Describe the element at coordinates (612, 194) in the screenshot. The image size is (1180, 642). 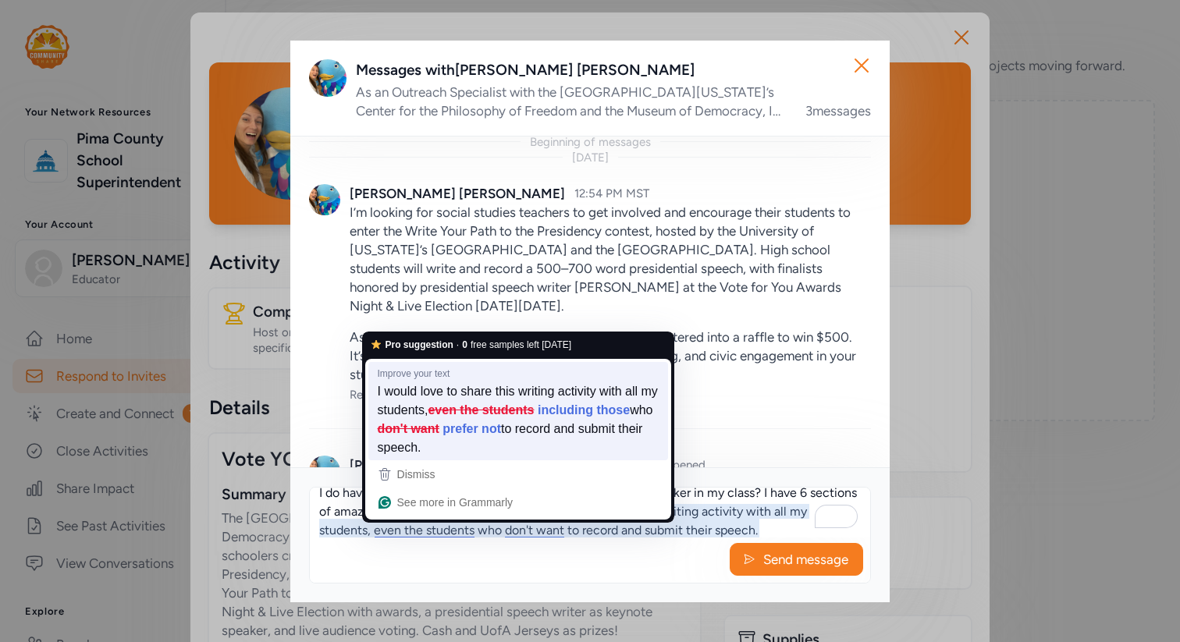
I see `span: 12:54 PM MST` at that location.